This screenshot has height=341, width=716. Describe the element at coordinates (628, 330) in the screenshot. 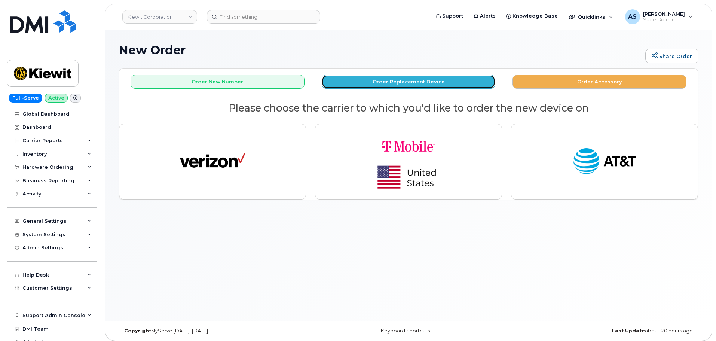

I see `strong: Last Update` at that location.